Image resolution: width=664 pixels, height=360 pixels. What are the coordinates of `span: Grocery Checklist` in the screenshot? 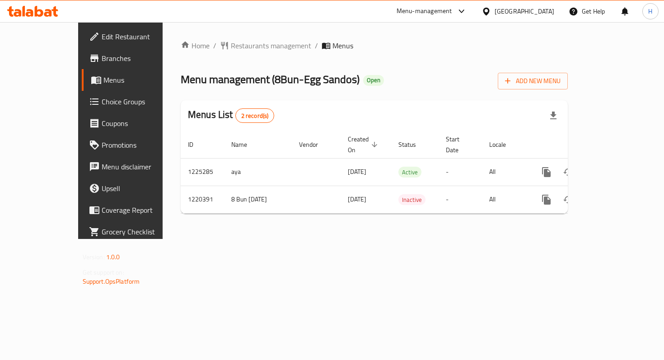 It's located at (141, 232).